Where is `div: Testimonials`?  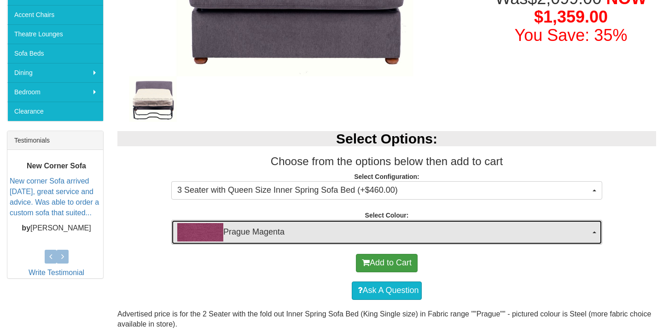 div: Testimonials is located at coordinates (55, 140).